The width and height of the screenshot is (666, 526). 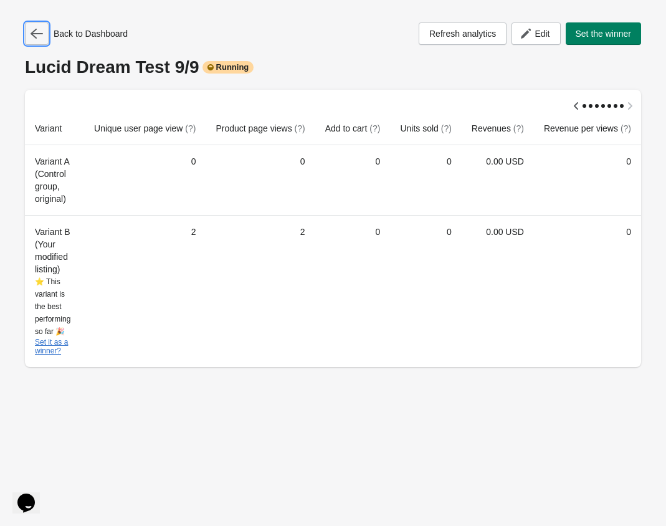 What do you see at coordinates (536, 34) in the screenshot?
I see `button: Edit` at bounding box center [536, 34].